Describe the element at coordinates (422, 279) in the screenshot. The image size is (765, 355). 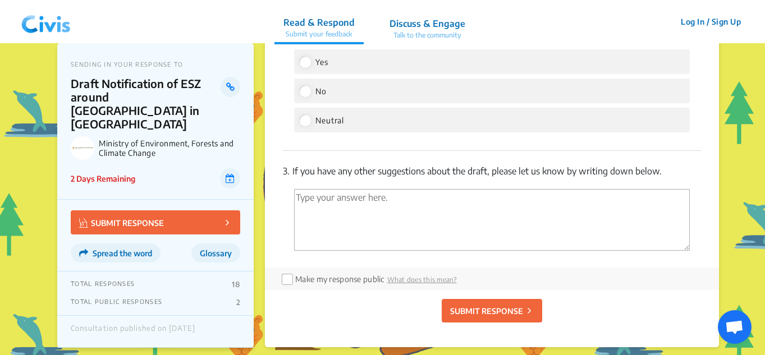
I see `span: What does this mean?` at that location.